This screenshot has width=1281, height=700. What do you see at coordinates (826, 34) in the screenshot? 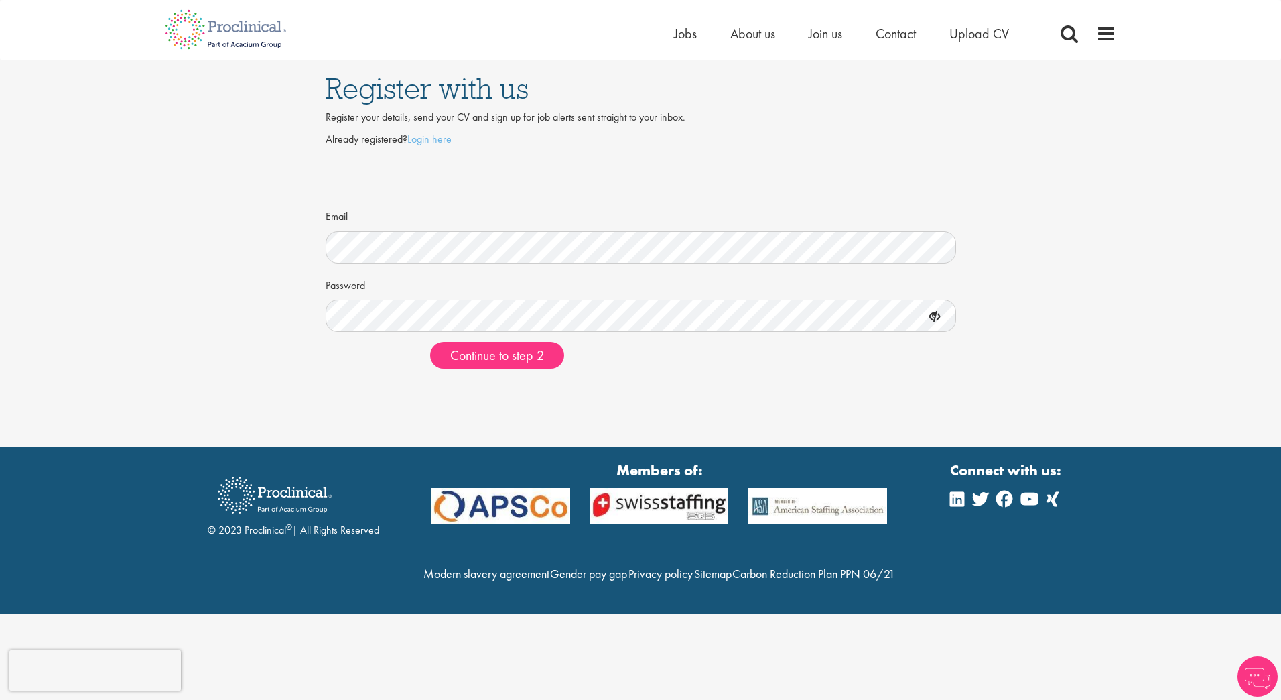
I see `span: Join us` at bounding box center [826, 34].